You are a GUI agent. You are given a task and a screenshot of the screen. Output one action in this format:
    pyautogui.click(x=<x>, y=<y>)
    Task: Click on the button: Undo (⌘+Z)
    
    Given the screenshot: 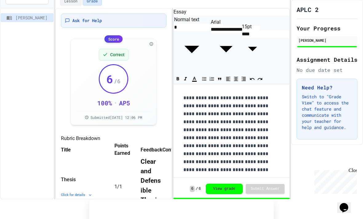 What is the action you would take?
    pyautogui.click(x=252, y=79)
    